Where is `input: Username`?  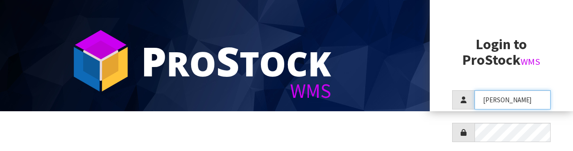
input: Username is located at coordinates (513, 100).